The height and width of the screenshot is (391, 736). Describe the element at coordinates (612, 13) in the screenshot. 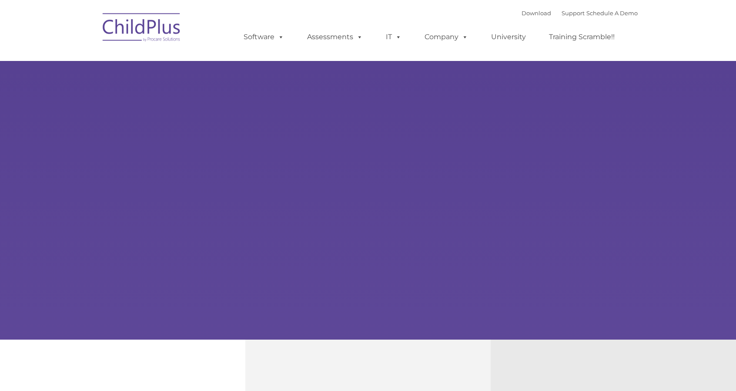

I see `a: Schedule A Demo` at that location.